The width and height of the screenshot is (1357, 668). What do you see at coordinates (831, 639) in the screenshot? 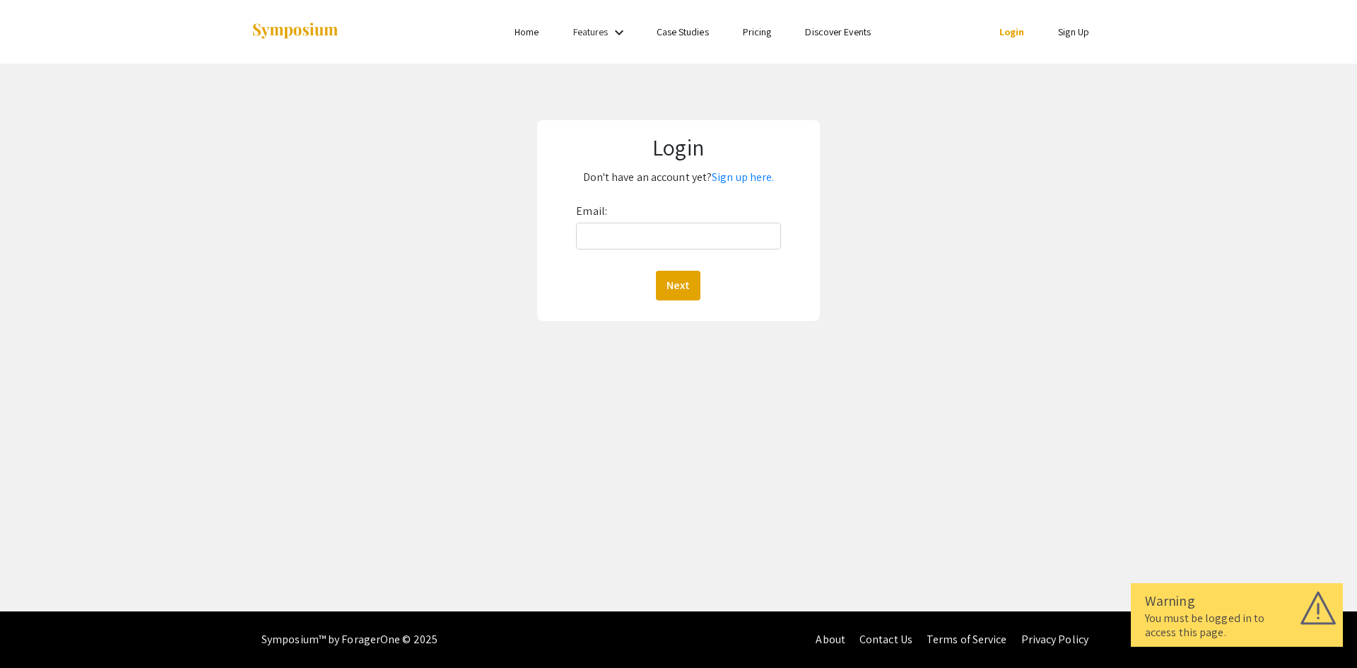
I see `a: About` at bounding box center [831, 639].